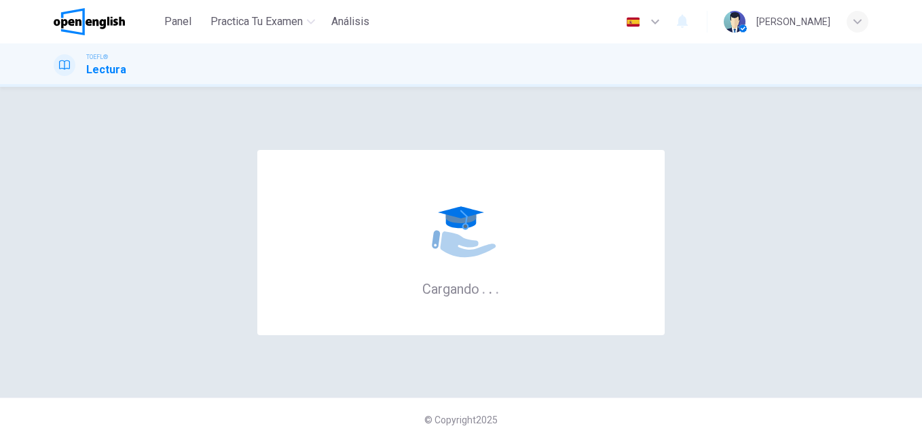 This screenshot has width=922, height=441. I want to click on span: © Copyright 2025, so click(461, 420).